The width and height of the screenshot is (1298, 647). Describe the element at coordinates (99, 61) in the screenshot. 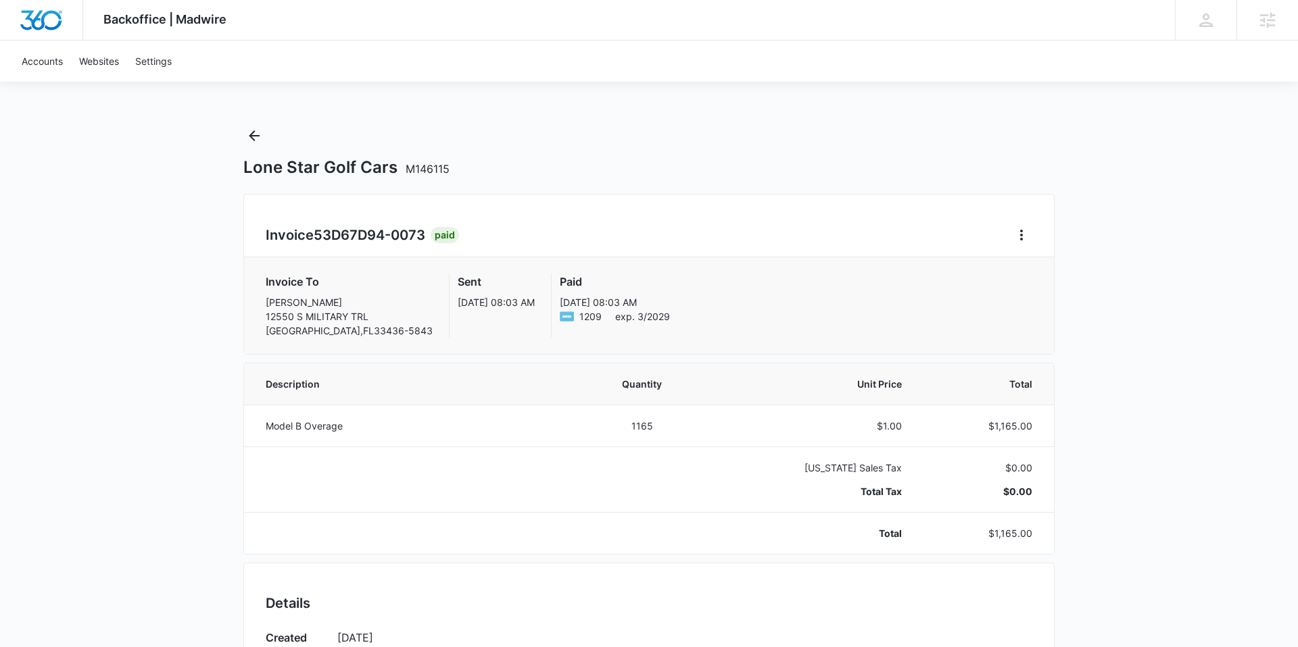

I see `a: Websites` at that location.